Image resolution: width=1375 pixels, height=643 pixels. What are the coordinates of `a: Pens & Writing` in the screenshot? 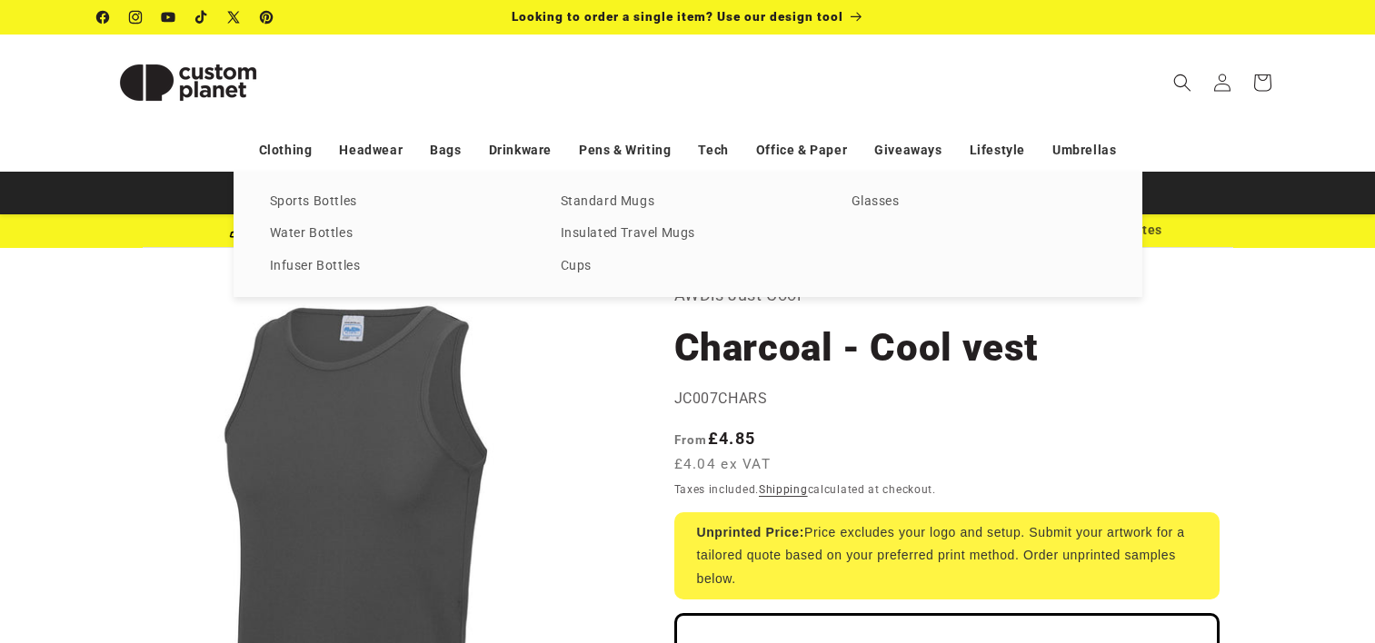 It's located at (624, 150).